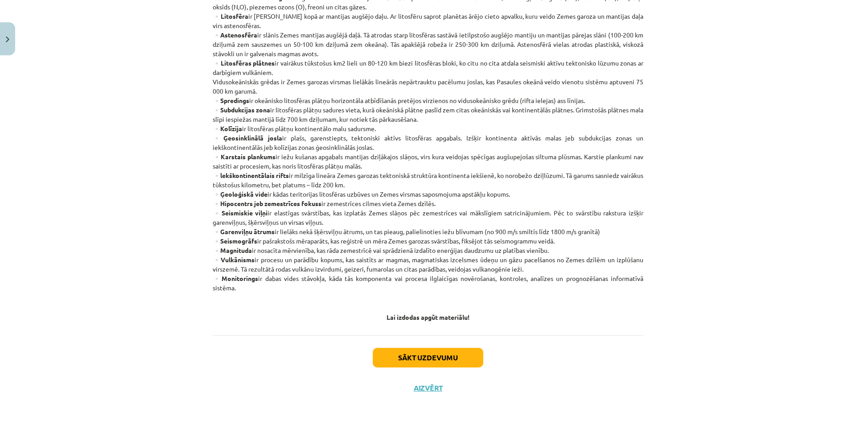  Describe the element at coordinates (231, 100) in the screenshot. I see `strong: ▫️Spredings` at that location.